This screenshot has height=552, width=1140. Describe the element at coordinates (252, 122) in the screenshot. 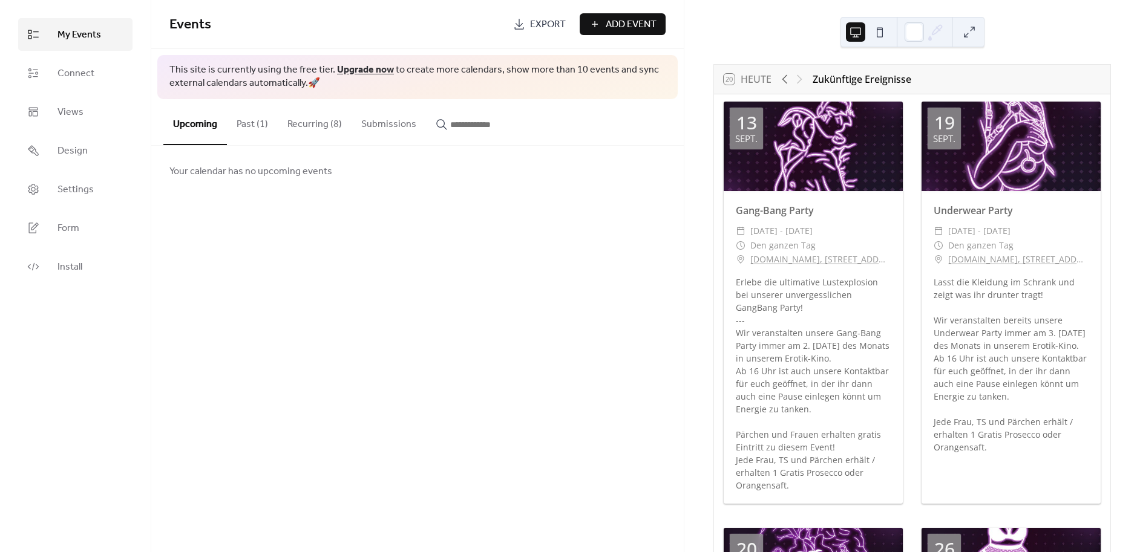

I see `button: Past (1)` at that location.